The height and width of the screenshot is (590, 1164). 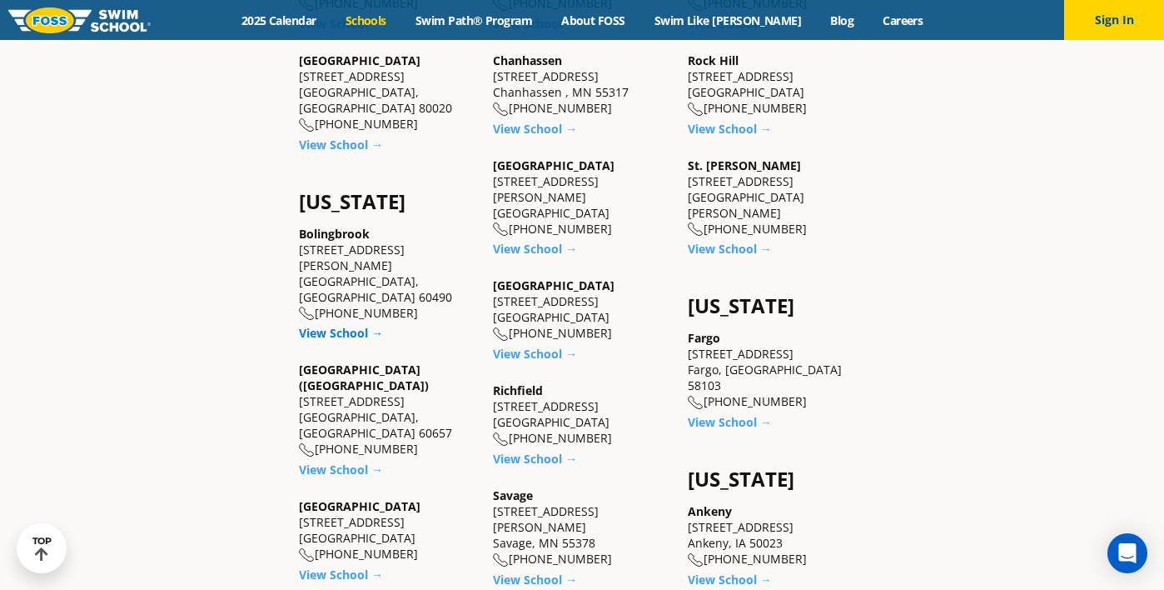 What do you see at coordinates (1127, 553) in the screenshot?
I see `div: Open Intercom Messenger` at bounding box center [1127, 553].